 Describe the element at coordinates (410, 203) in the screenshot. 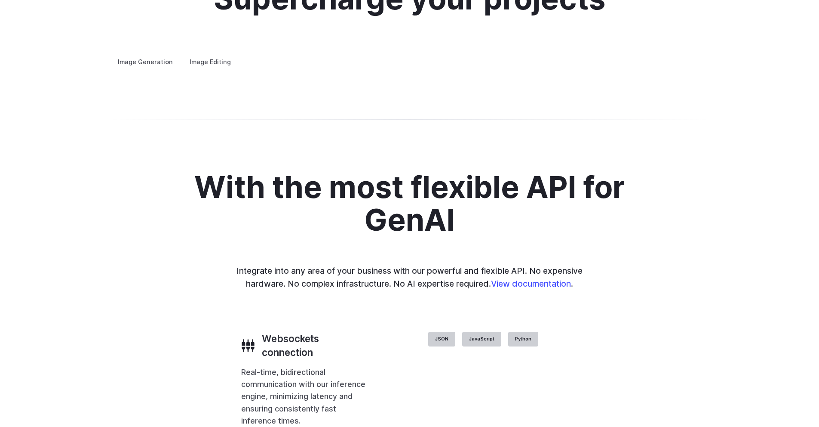

I see `h2: With the most flexible API for GenAI` at that location.